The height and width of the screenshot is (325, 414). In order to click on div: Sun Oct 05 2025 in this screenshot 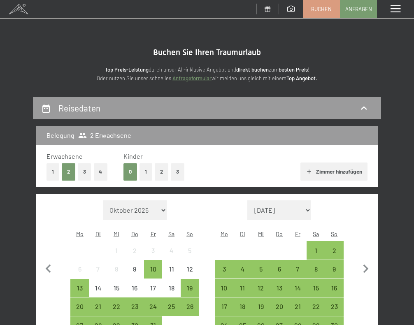, I will do `click(190, 250)`.